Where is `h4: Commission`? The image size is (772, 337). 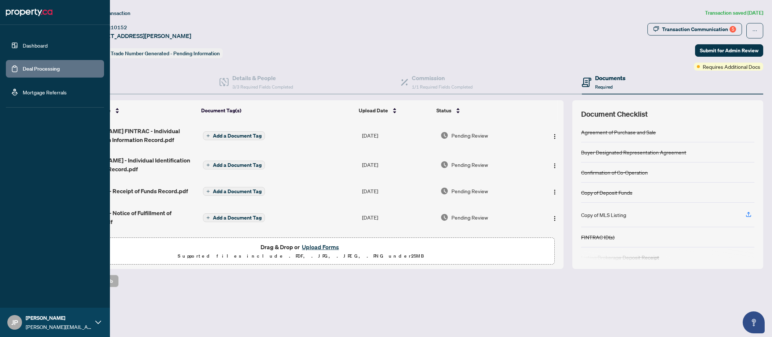
h4: Commission is located at coordinates (442, 78).